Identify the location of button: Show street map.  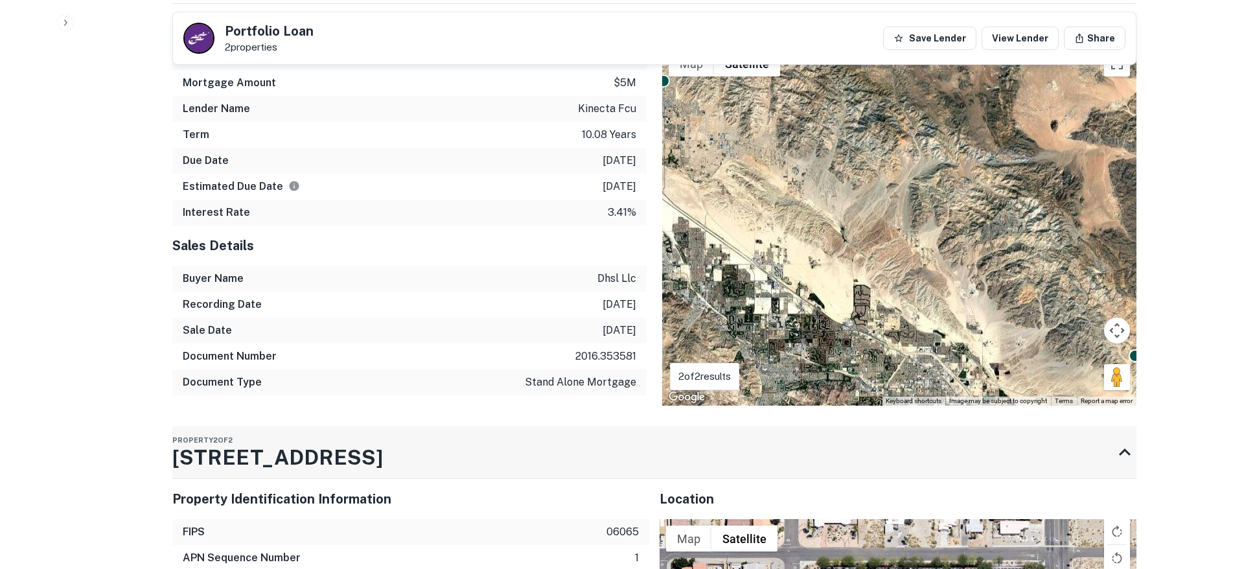
(689, 538).